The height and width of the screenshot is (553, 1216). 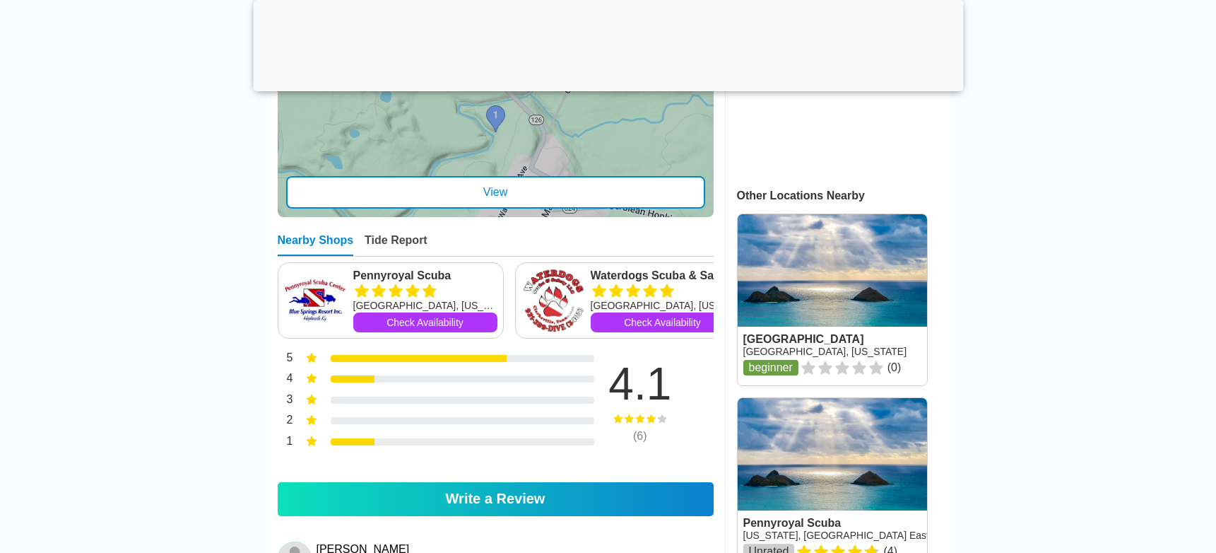 What do you see at coordinates (316, 244) in the screenshot?
I see `div: Nearby Shops` at bounding box center [316, 244].